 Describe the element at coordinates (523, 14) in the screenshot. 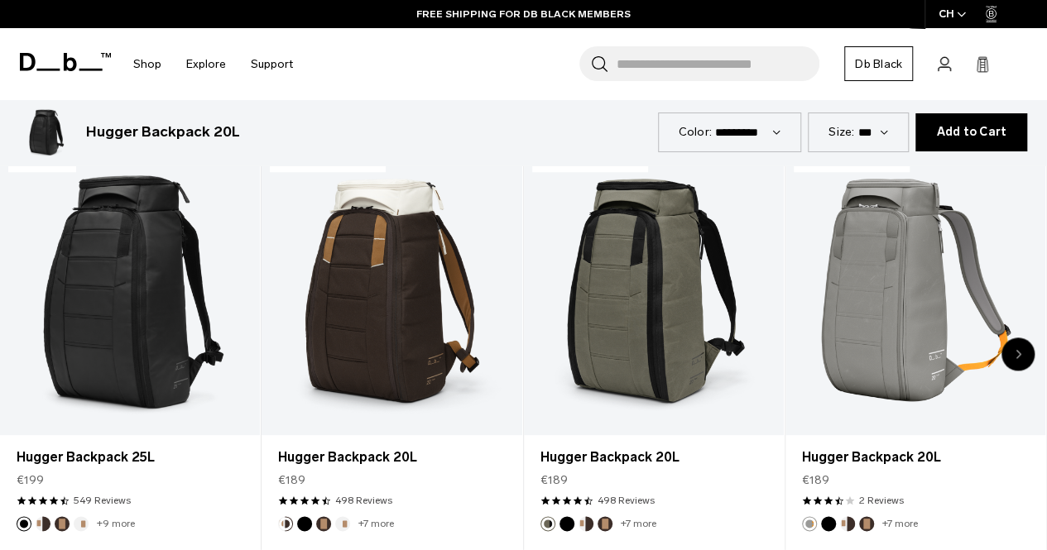

I see `a: FREE SHIPPING FOR DB BLACK MEMBERS` at that location.